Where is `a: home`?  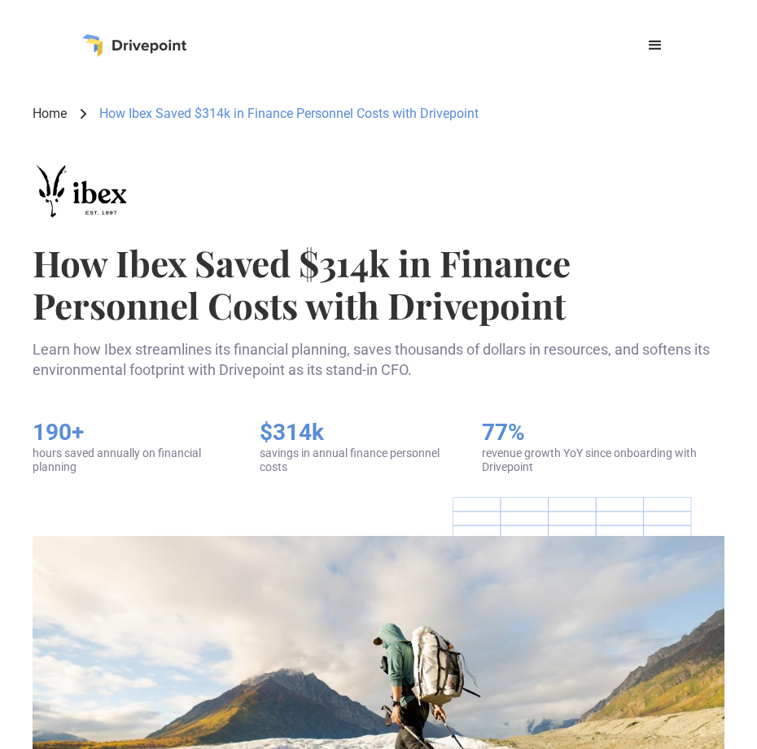
a: home is located at coordinates (134, 46).